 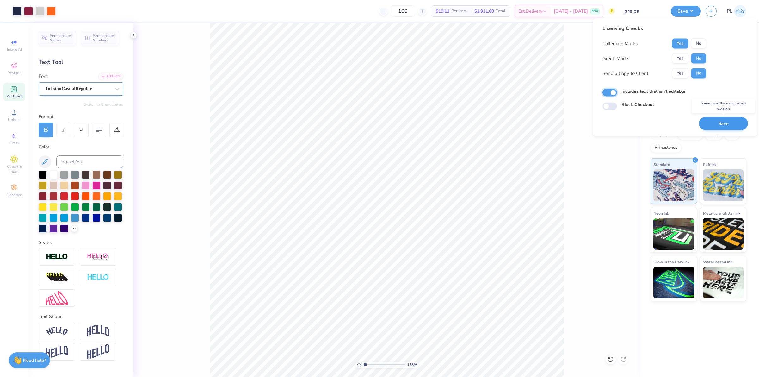 What do you see at coordinates (103, 104) in the screenshot?
I see `button: Switch to Greek Letters` at bounding box center [103, 104].